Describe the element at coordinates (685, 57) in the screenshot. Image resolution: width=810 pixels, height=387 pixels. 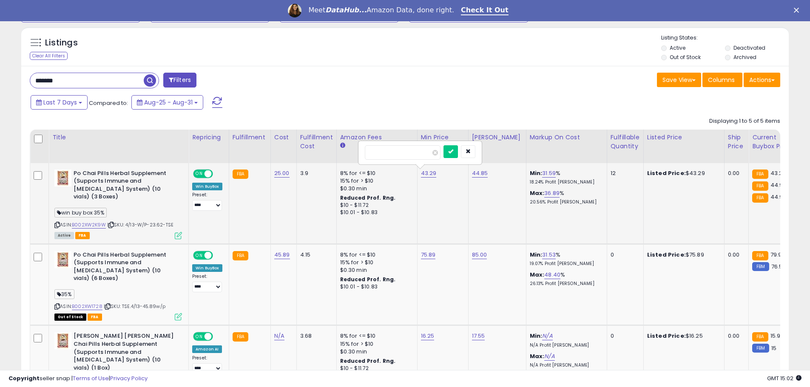
I see `label: Out of Stock` at that location.